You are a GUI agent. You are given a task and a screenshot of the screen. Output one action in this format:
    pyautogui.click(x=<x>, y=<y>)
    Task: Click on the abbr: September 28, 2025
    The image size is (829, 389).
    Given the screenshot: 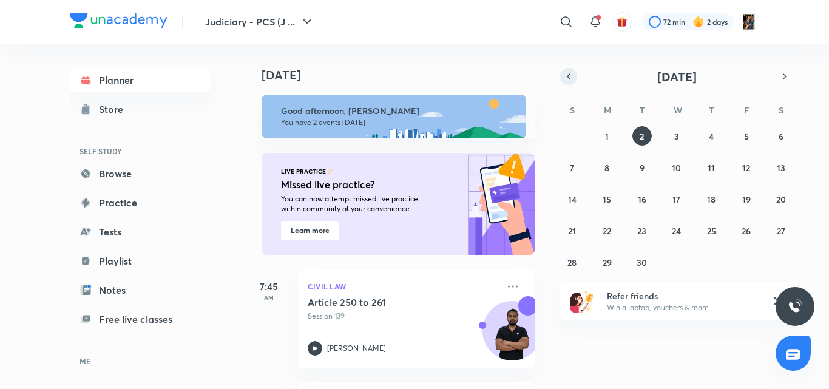 What is the action you would take?
    pyautogui.click(x=572, y=262)
    